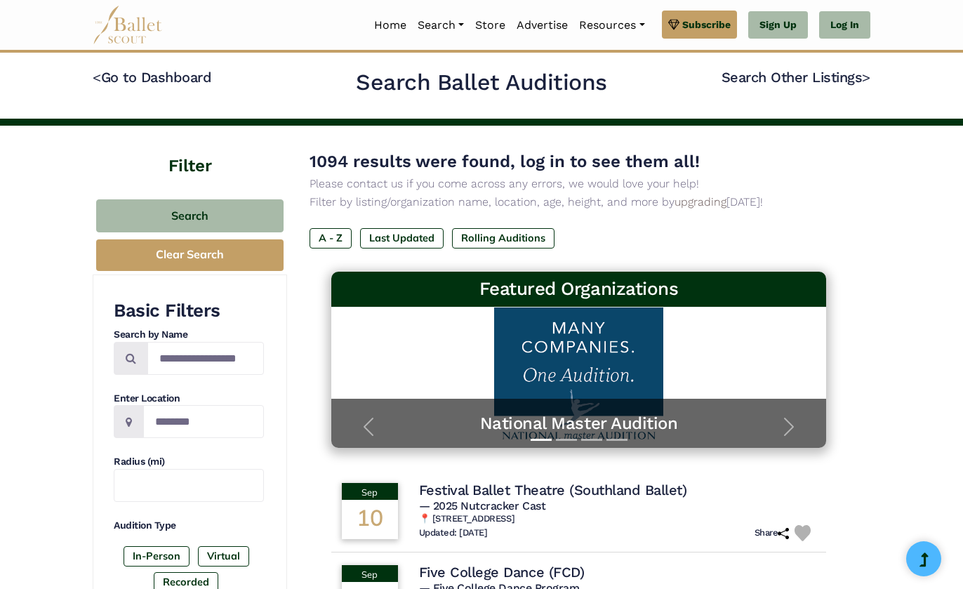 The height and width of the screenshot is (589, 963). Describe the element at coordinates (331, 238) in the screenshot. I see `label: A - Z` at that location.